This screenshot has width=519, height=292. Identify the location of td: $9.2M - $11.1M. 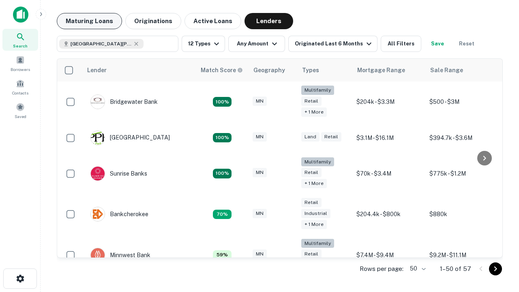
(462, 255).